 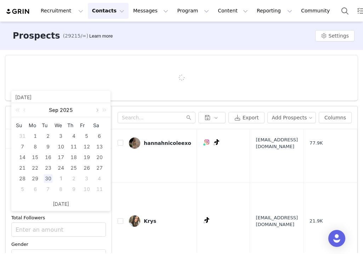 I want to click on td: September 3, 2025, so click(x=61, y=136).